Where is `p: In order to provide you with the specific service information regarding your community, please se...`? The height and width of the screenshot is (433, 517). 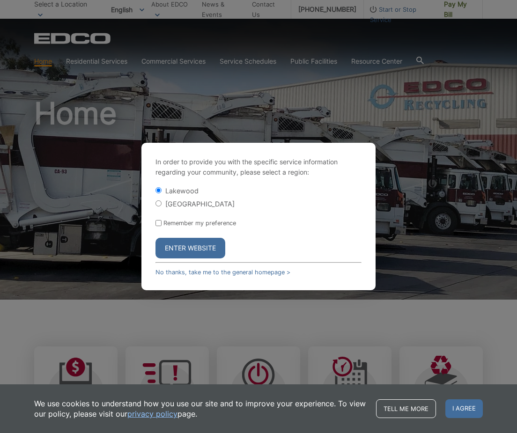 p: In order to provide you with the specific service information regarding your community, please se... is located at coordinates (258, 167).